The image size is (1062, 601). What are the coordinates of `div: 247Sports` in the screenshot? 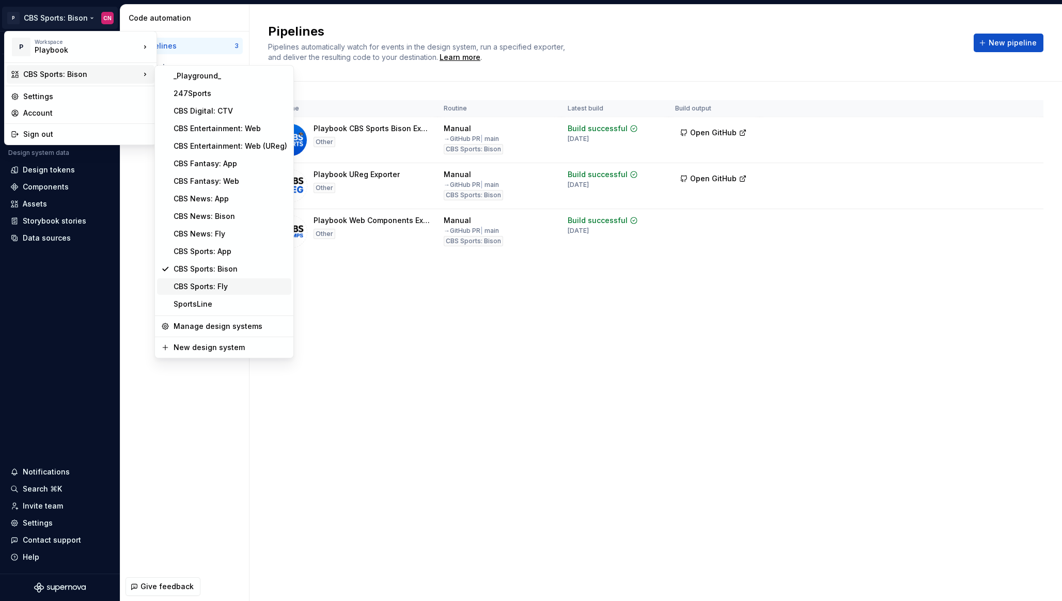 It's located at (230, 94).